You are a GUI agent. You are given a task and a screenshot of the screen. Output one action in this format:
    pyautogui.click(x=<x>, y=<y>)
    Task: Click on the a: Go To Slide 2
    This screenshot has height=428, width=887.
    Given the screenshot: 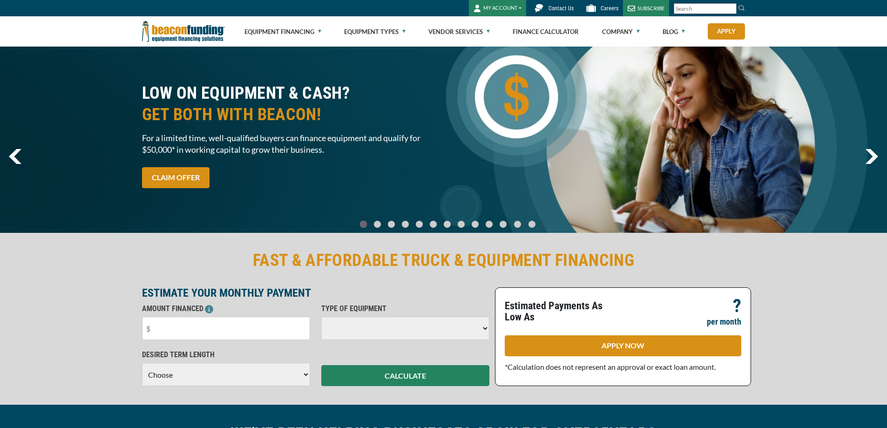 What is the action you would take?
    pyautogui.click(x=391, y=224)
    